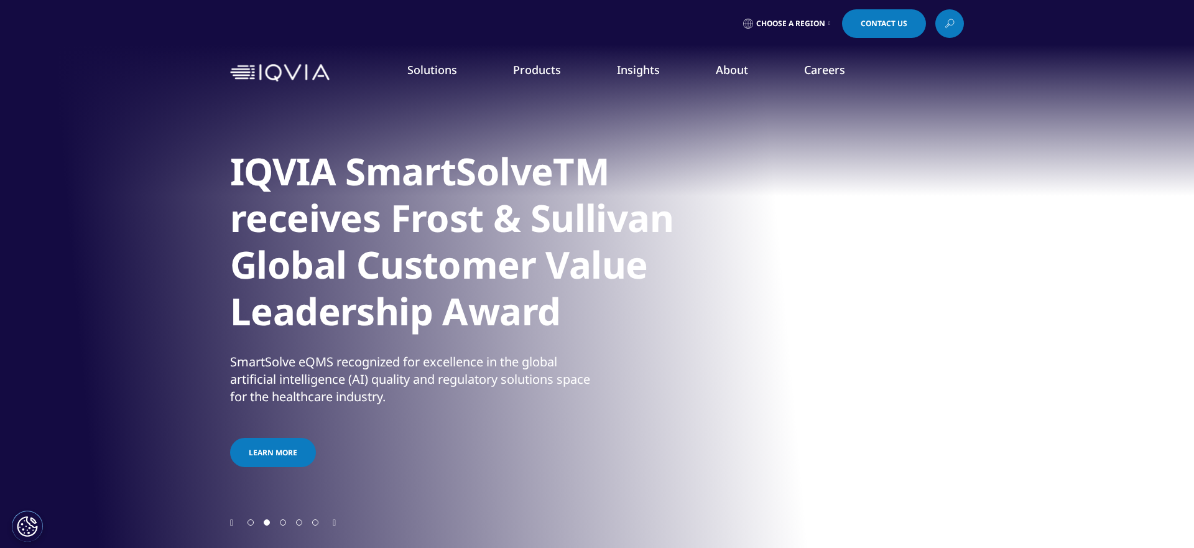  I want to click on nav: Primary, so click(649, 73).